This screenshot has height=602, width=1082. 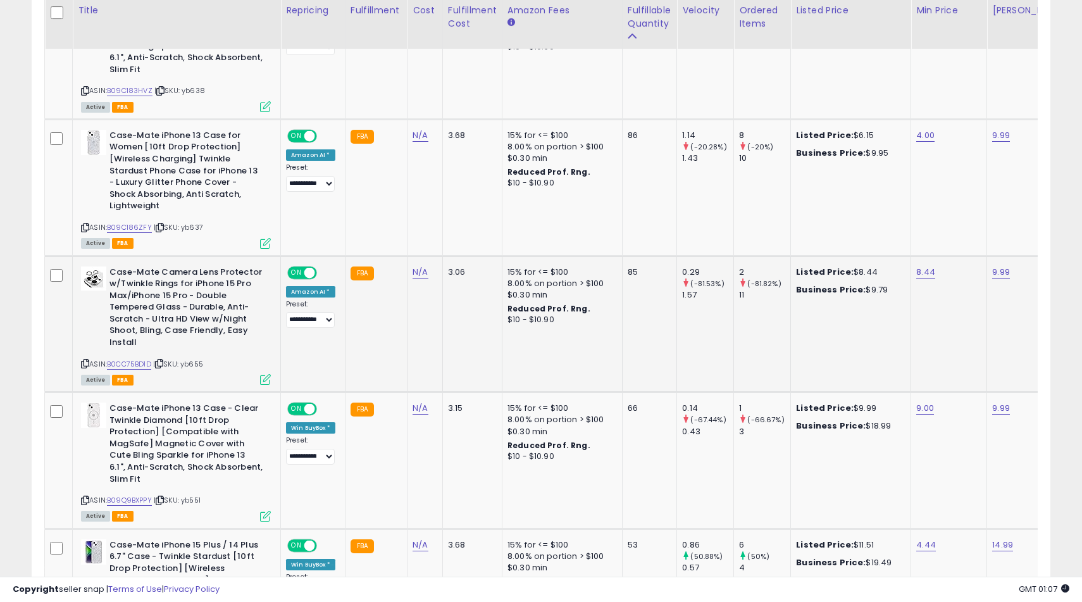 What do you see at coordinates (764, 568) in the screenshot?
I see `div: 4` at bounding box center [764, 568].